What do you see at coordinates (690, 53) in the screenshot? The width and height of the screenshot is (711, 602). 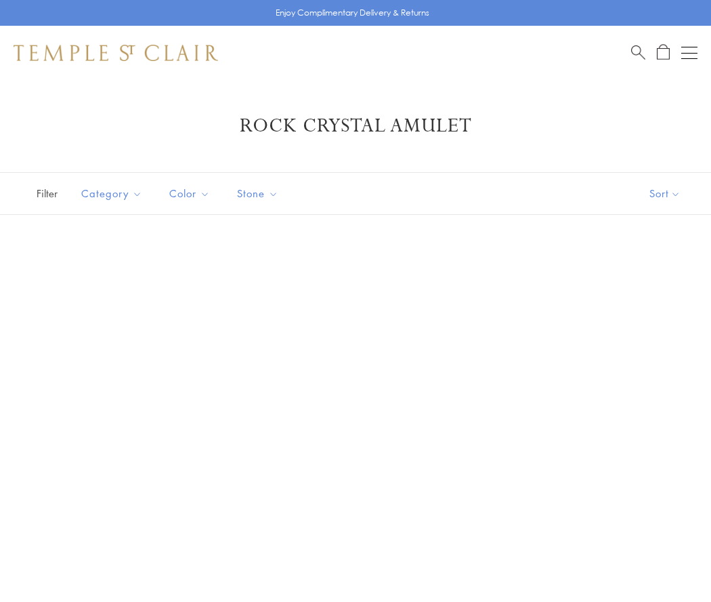 I see `button: Open navigation` at bounding box center [690, 53].